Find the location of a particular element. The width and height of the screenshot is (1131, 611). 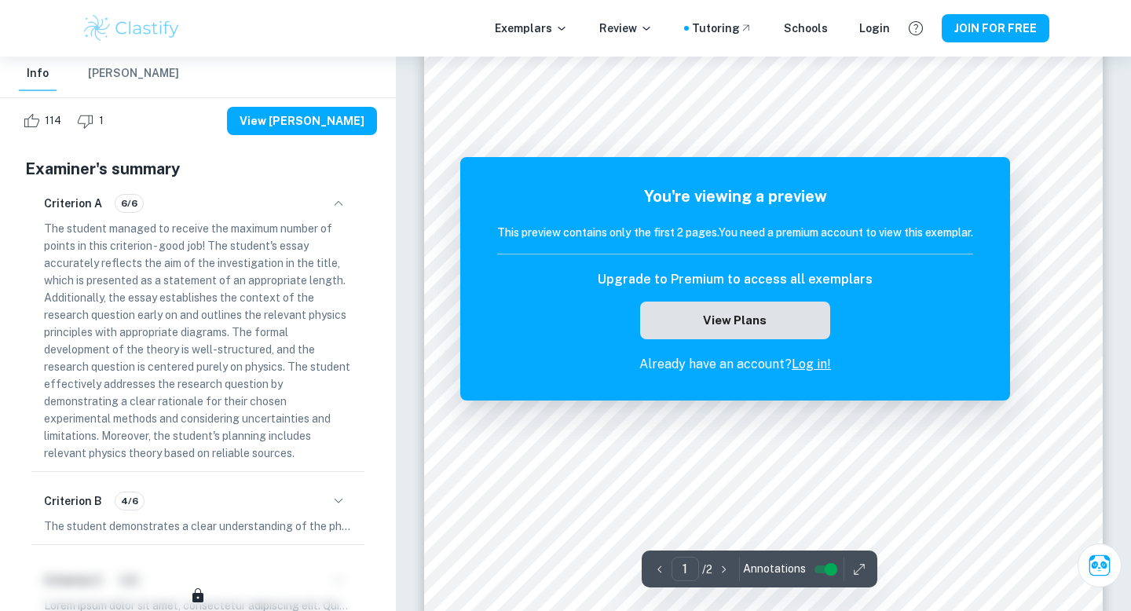

h5: Examiner's summary is located at coordinates (198, 169).